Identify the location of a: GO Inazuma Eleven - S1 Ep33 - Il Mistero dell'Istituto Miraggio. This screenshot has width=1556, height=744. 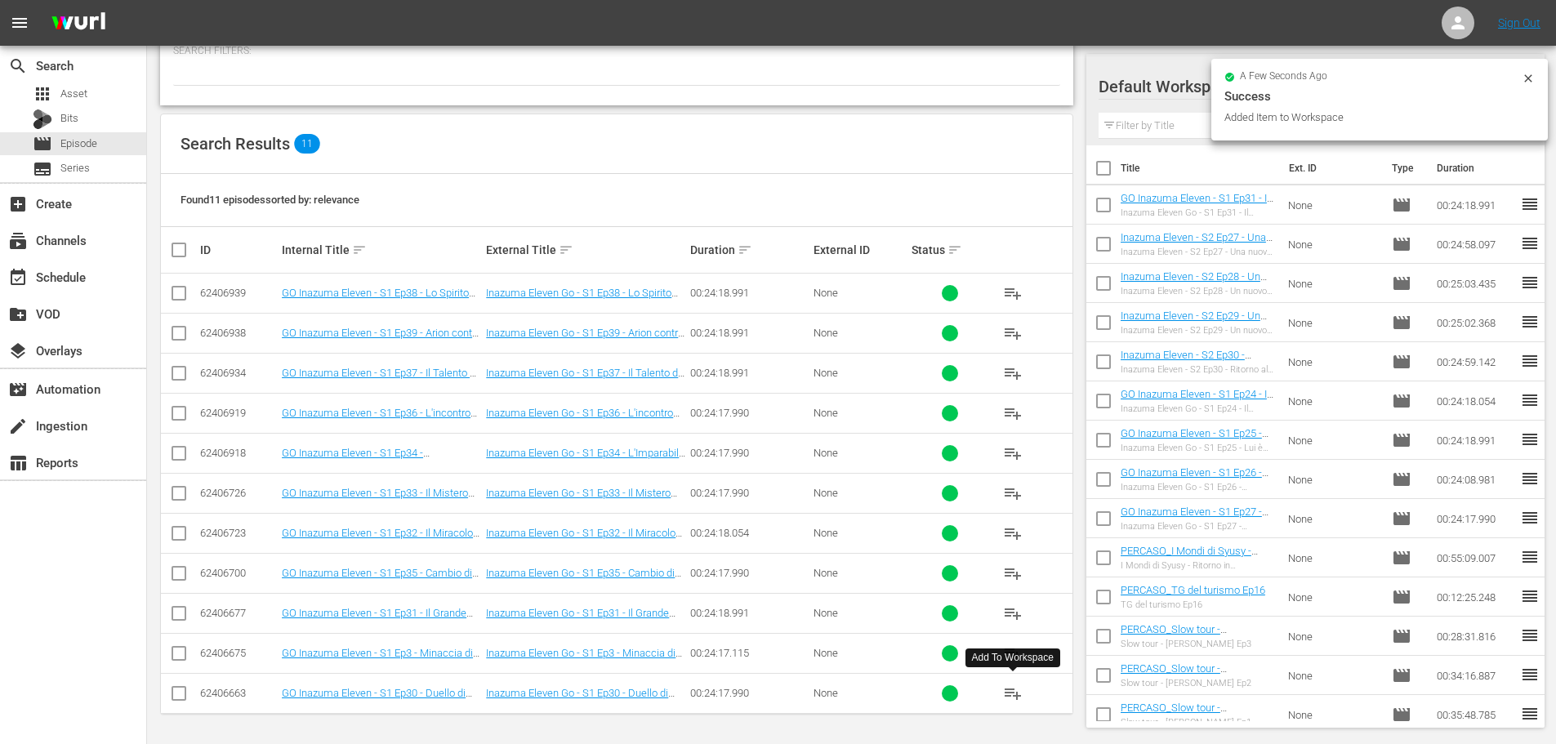
(378, 499).